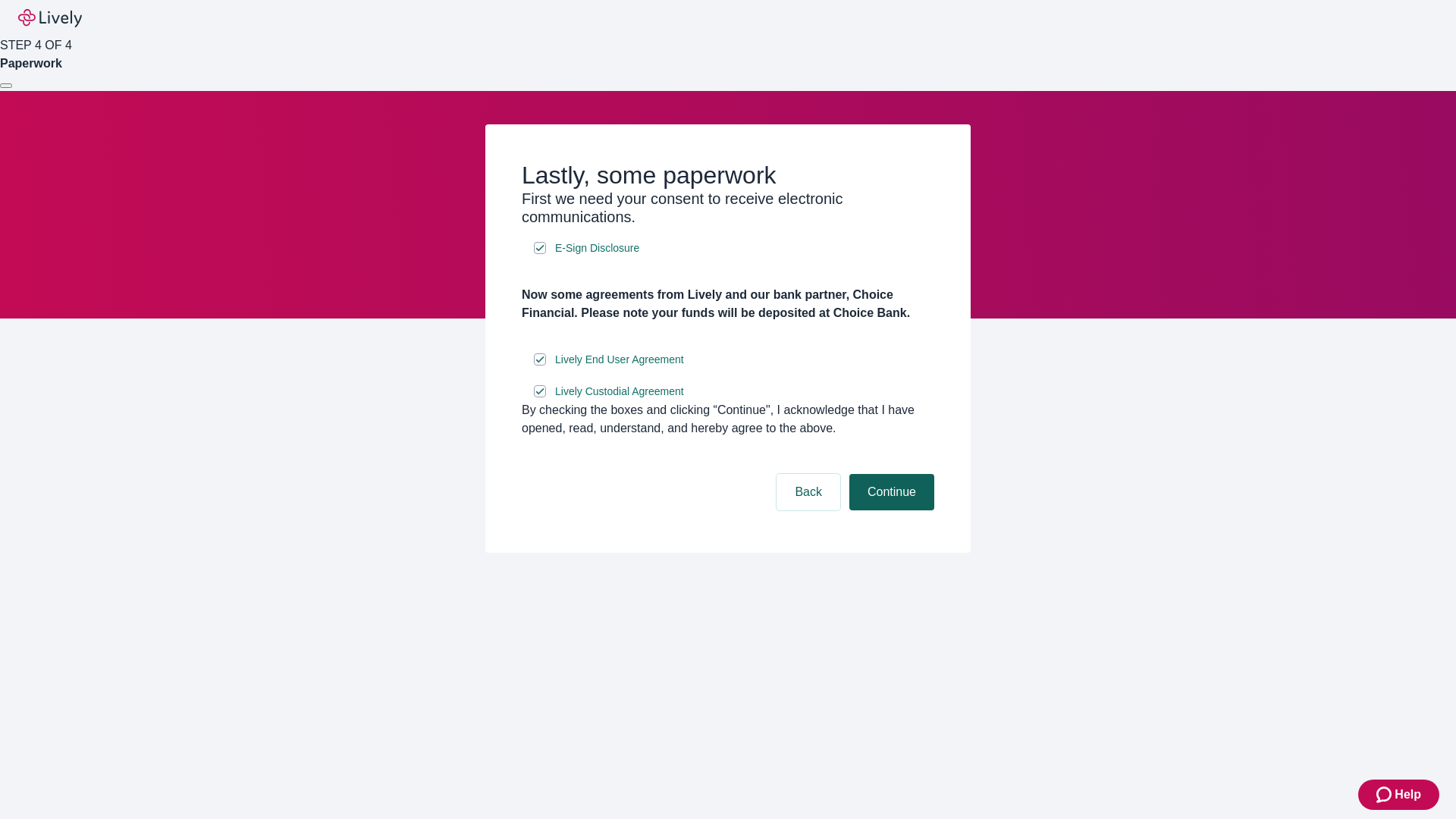 Image resolution: width=1456 pixels, height=819 pixels. I want to click on span: E-Sign Disclosure, so click(597, 248).